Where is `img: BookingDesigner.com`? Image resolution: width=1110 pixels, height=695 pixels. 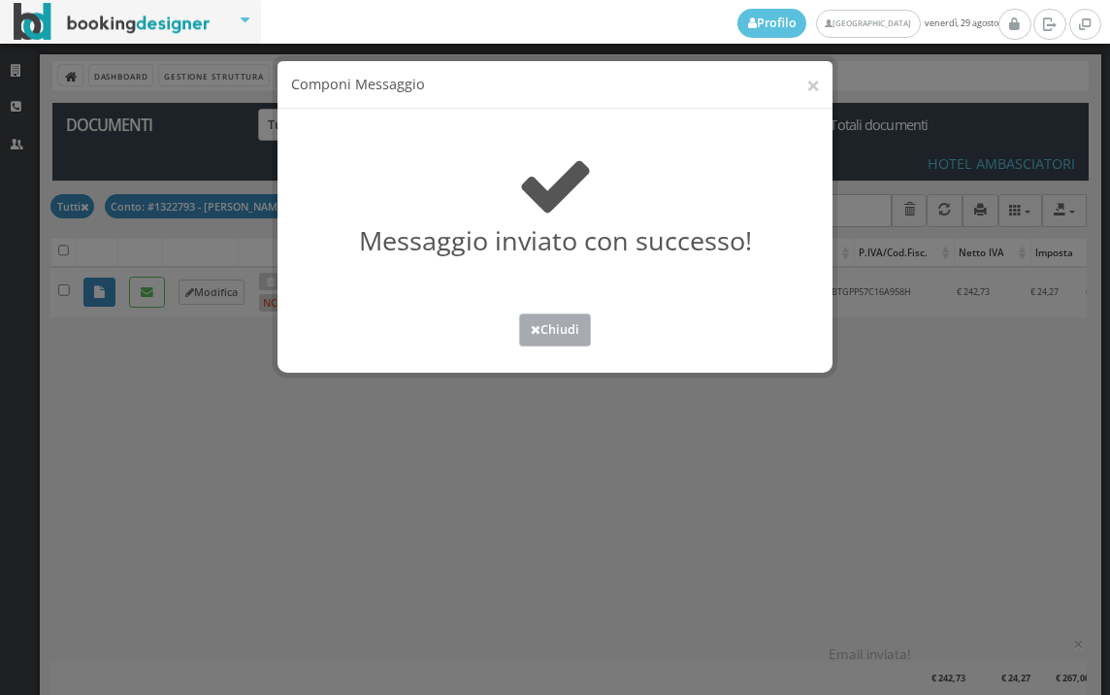 img: BookingDesigner.com is located at coordinates (112, 21).